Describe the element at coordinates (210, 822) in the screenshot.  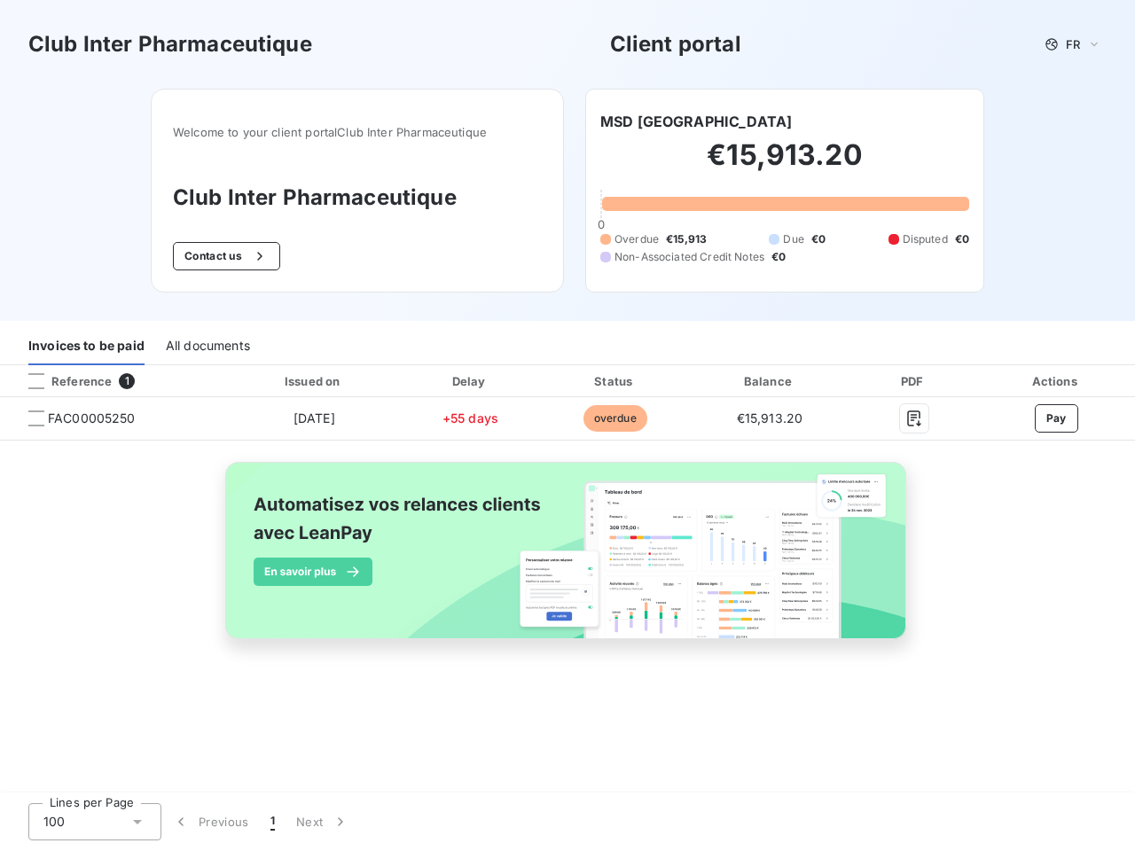
I see `button: Previous` at that location.